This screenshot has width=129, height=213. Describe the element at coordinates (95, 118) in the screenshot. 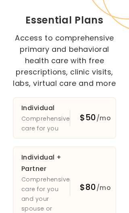

I see `div: $50` at that location.